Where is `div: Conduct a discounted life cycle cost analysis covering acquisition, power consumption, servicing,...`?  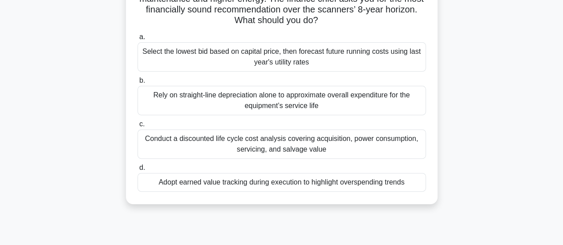 div: Conduct a discounted life cycle cost analysis covering acquisition, power consumption, servicing,... is located at coordinates (282, 144).